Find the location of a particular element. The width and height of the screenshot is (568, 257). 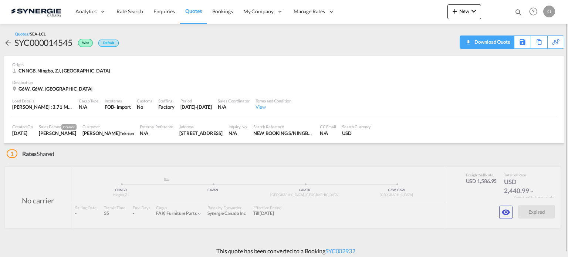

div: Origin is located at coordinates (284, 64).